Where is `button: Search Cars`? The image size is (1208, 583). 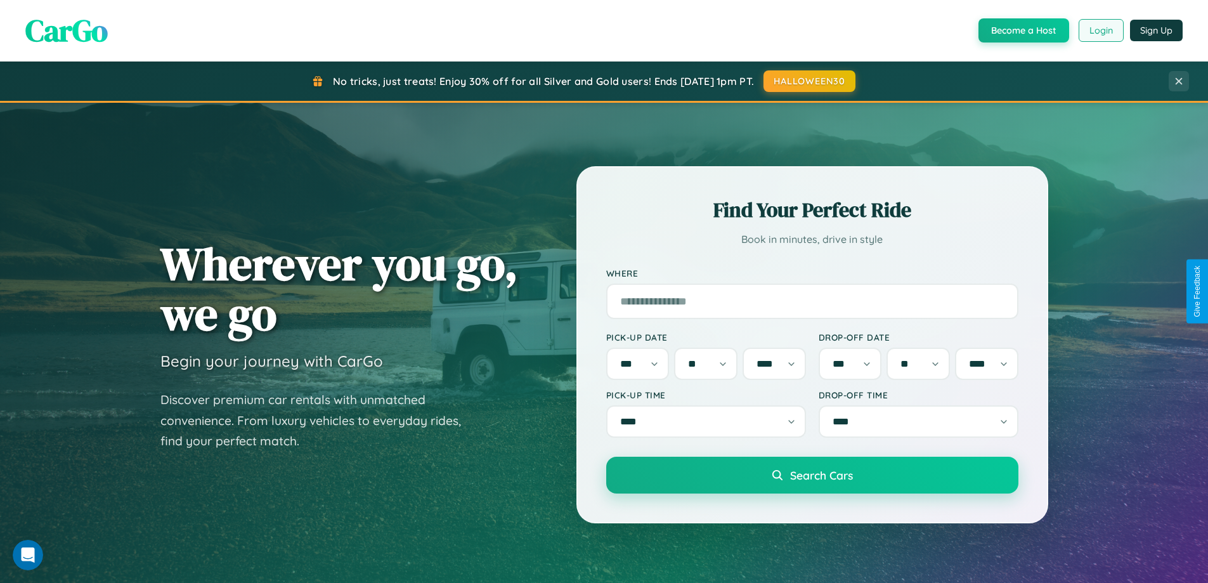 button: Search Cars is located at coordinates (812, 475).